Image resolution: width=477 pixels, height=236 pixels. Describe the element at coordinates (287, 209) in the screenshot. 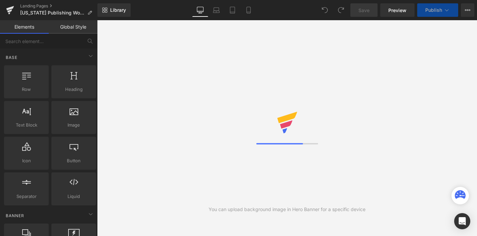

I see `div: You can upload background image in Hero Banner for a specific device` at that location.